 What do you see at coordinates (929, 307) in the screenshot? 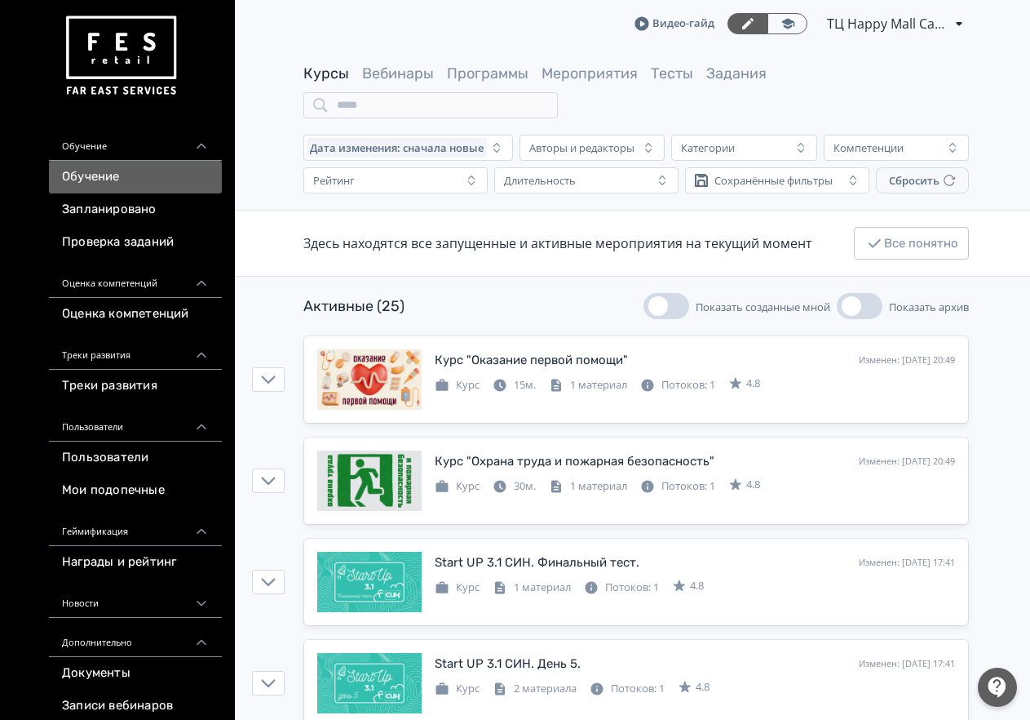
I see `span: Показать архив` at bounding box center [929, 307].